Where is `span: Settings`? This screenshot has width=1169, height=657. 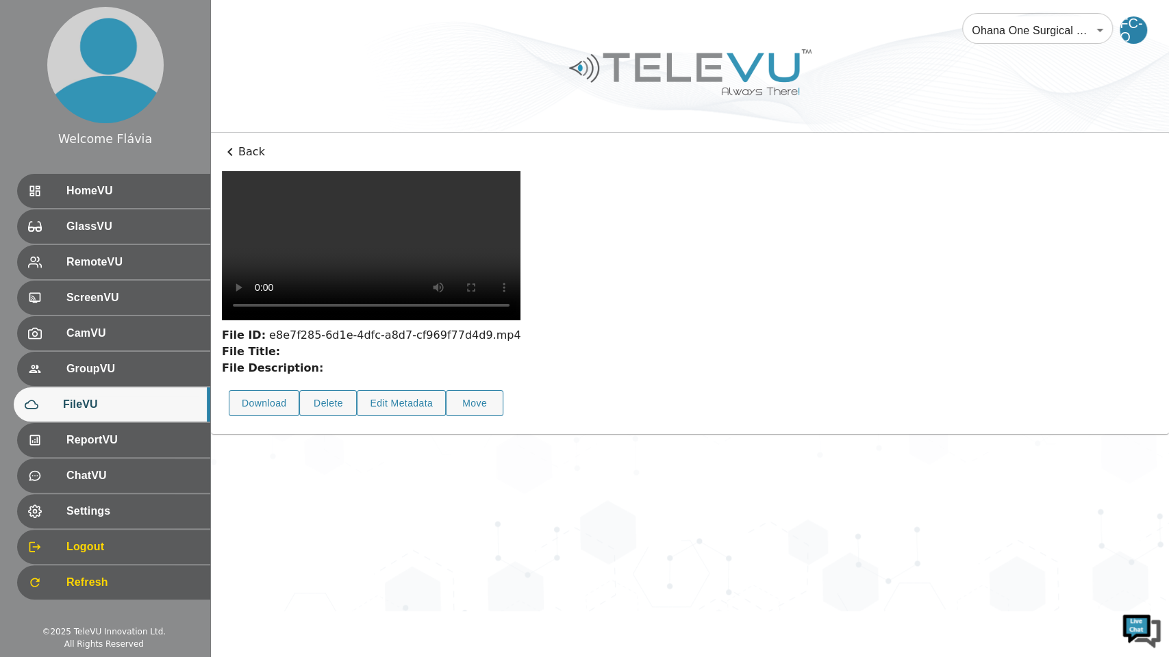 span: Settings is located at coordinates (133, 511).